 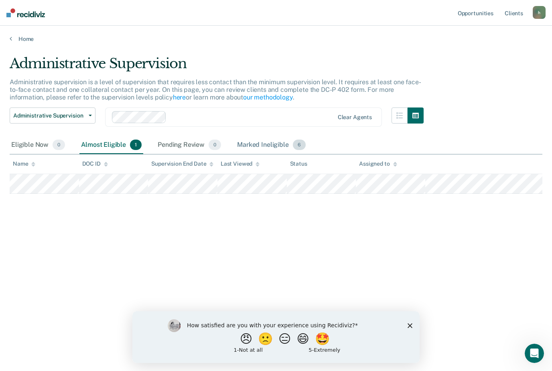 What do you see at coordinates (38, 145) in the screenshot?
I see `div: Eligible Now0` at bounding box center [38, 145].